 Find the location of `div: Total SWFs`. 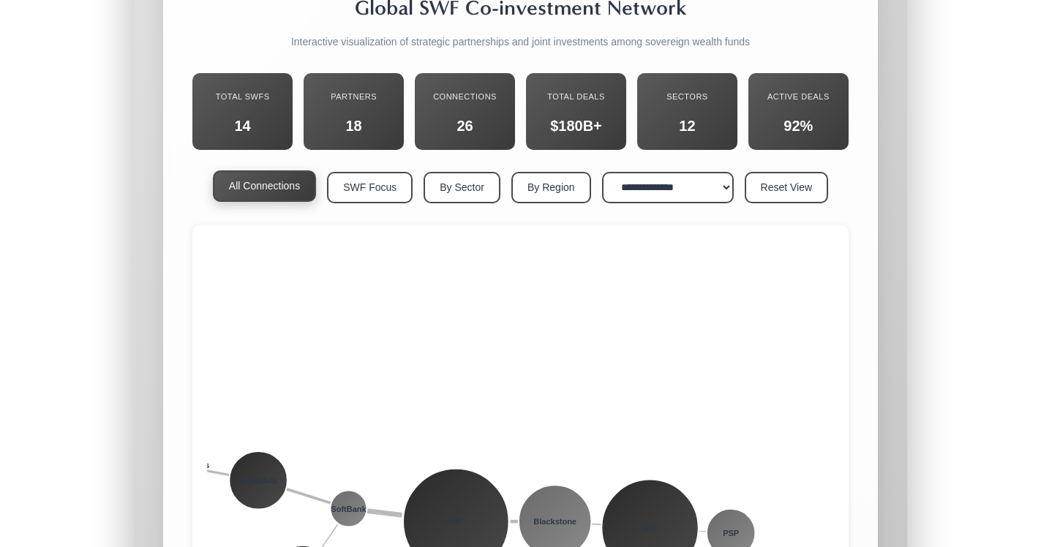

div: Total SWFs is located at coordinates (242, 97).